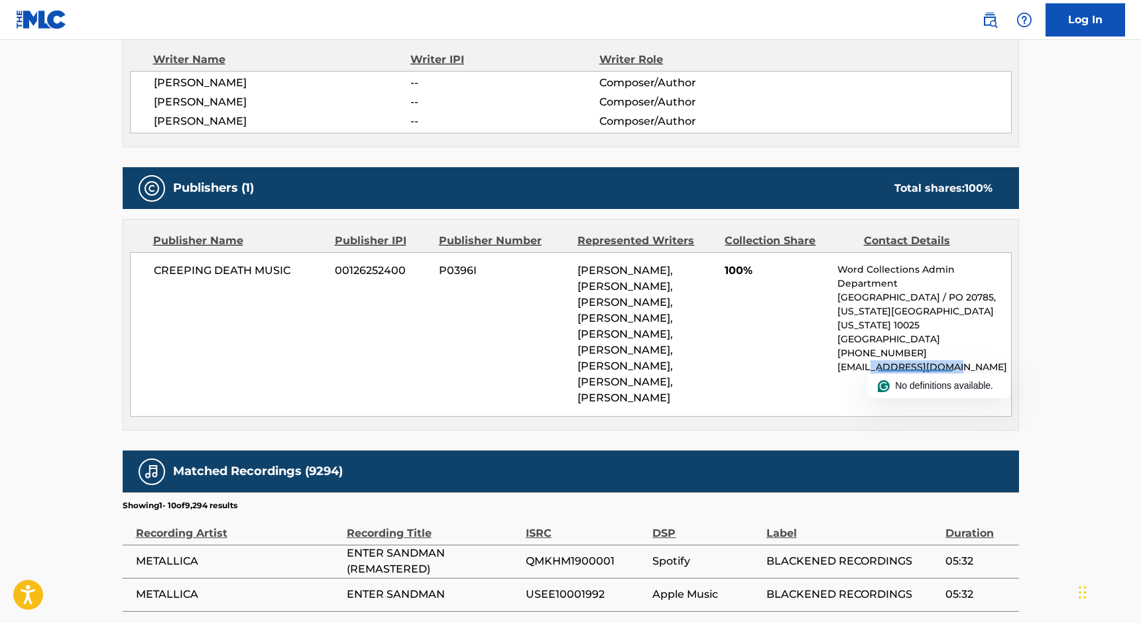 Image resolution: width=1141 pixels, height=623 pixels. I want to click on div: Duration, so click(979, 526).